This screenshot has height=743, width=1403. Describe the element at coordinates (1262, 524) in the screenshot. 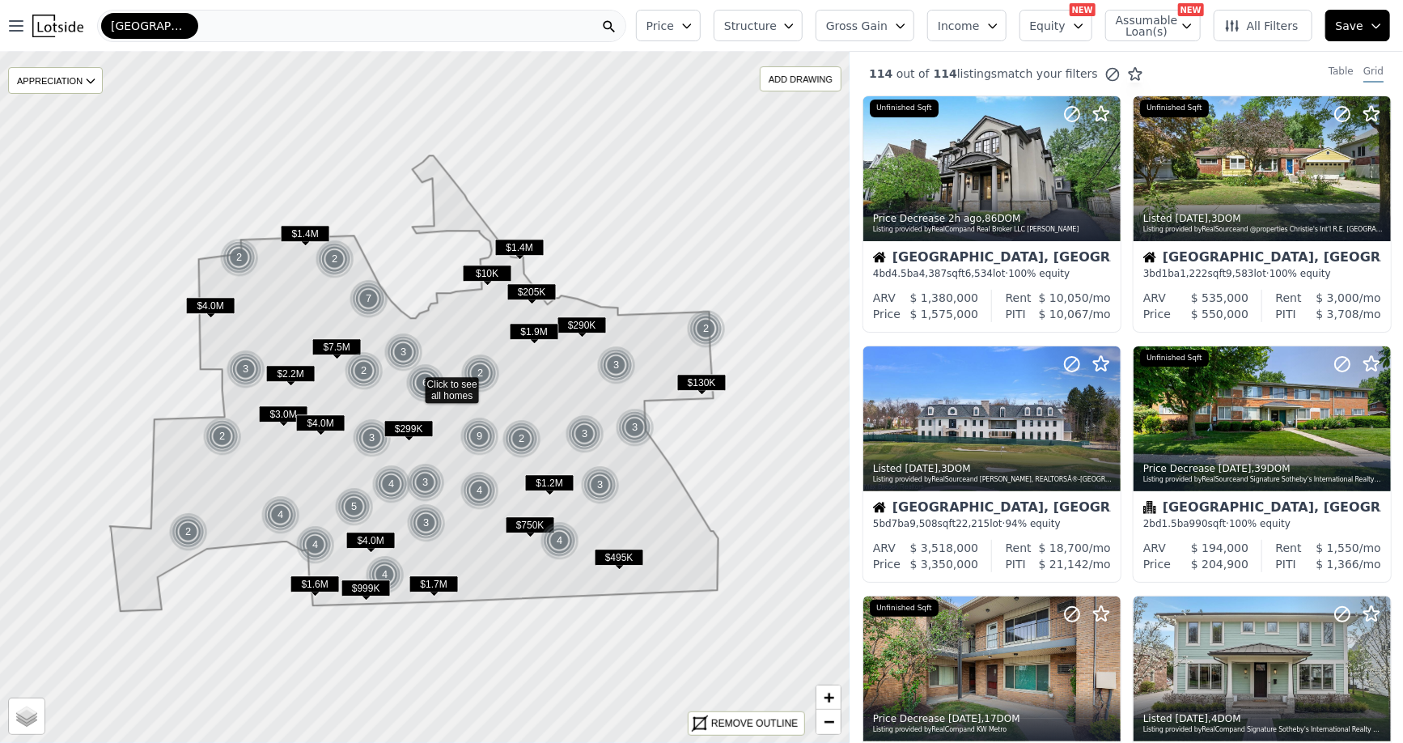

I see `div: 2 bd 1.5 ba sqft · 100% equity` at that location.